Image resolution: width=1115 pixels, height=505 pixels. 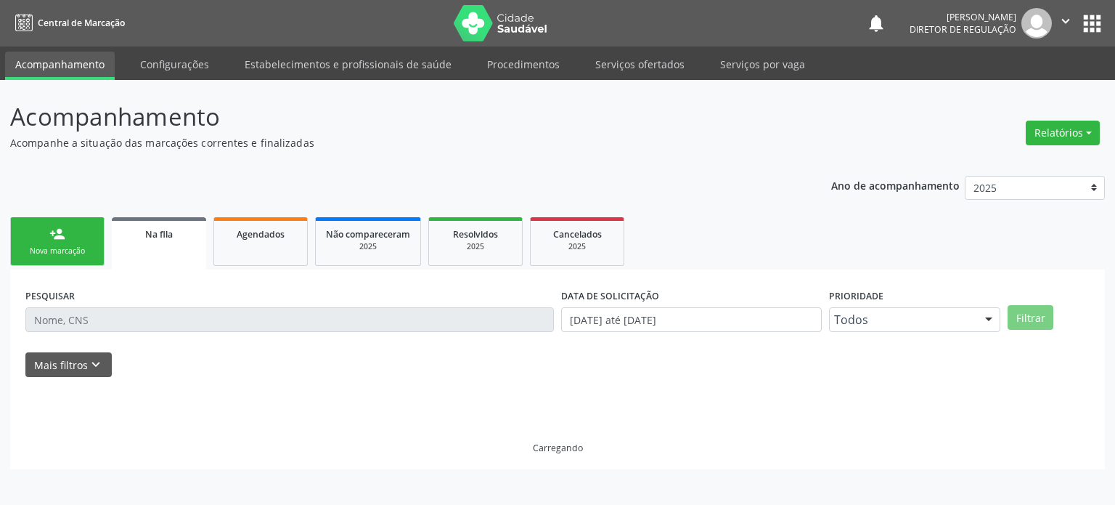 What do you see at coordinates (856, 296) in the screenshot?
I see `label: Prioridade` at bounding box center [856, 296].